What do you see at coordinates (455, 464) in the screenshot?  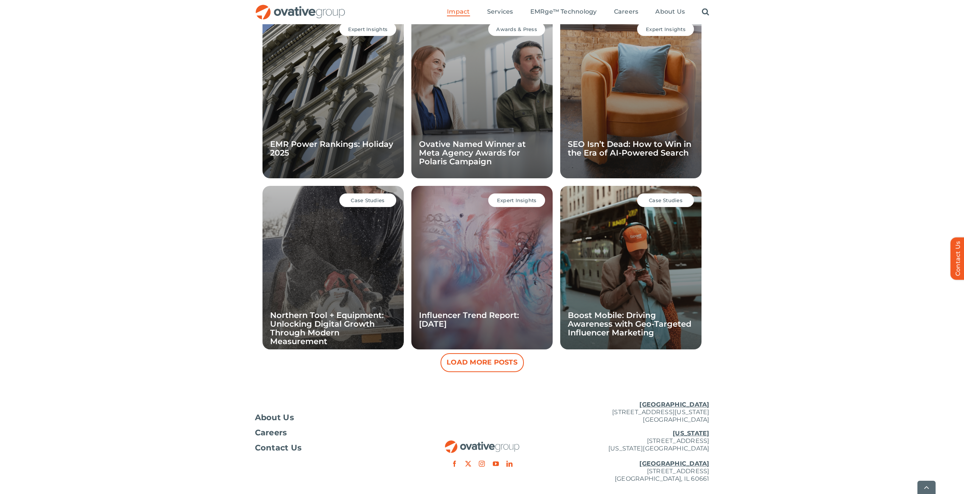 I see `a: facebook` at bounding box center [455, 464].